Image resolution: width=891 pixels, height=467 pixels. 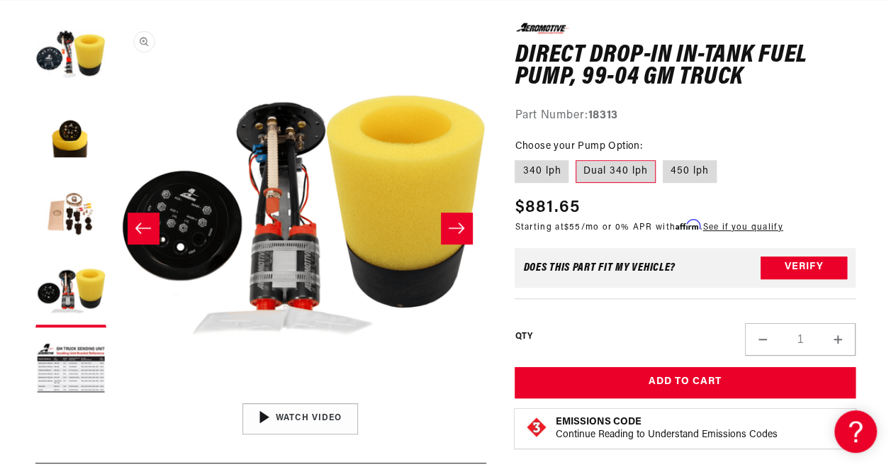 What do you see at coordinates (666, 435) in the screenshot?
I see `p: Continue Reading to Understand Emissions Codes` at bounding box center [666, 435].